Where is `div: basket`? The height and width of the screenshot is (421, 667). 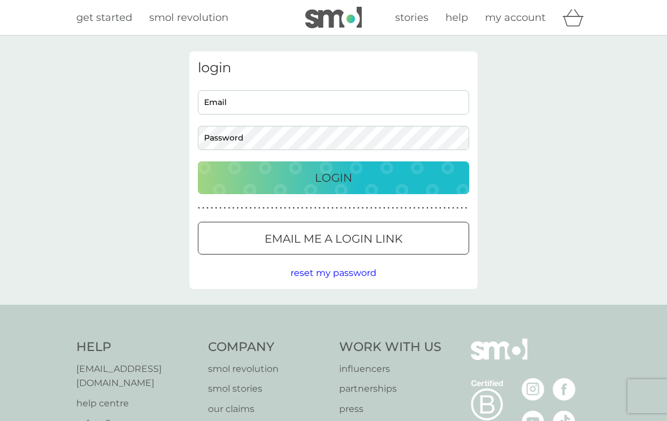 div: basket is located at coordinates (576, 18).